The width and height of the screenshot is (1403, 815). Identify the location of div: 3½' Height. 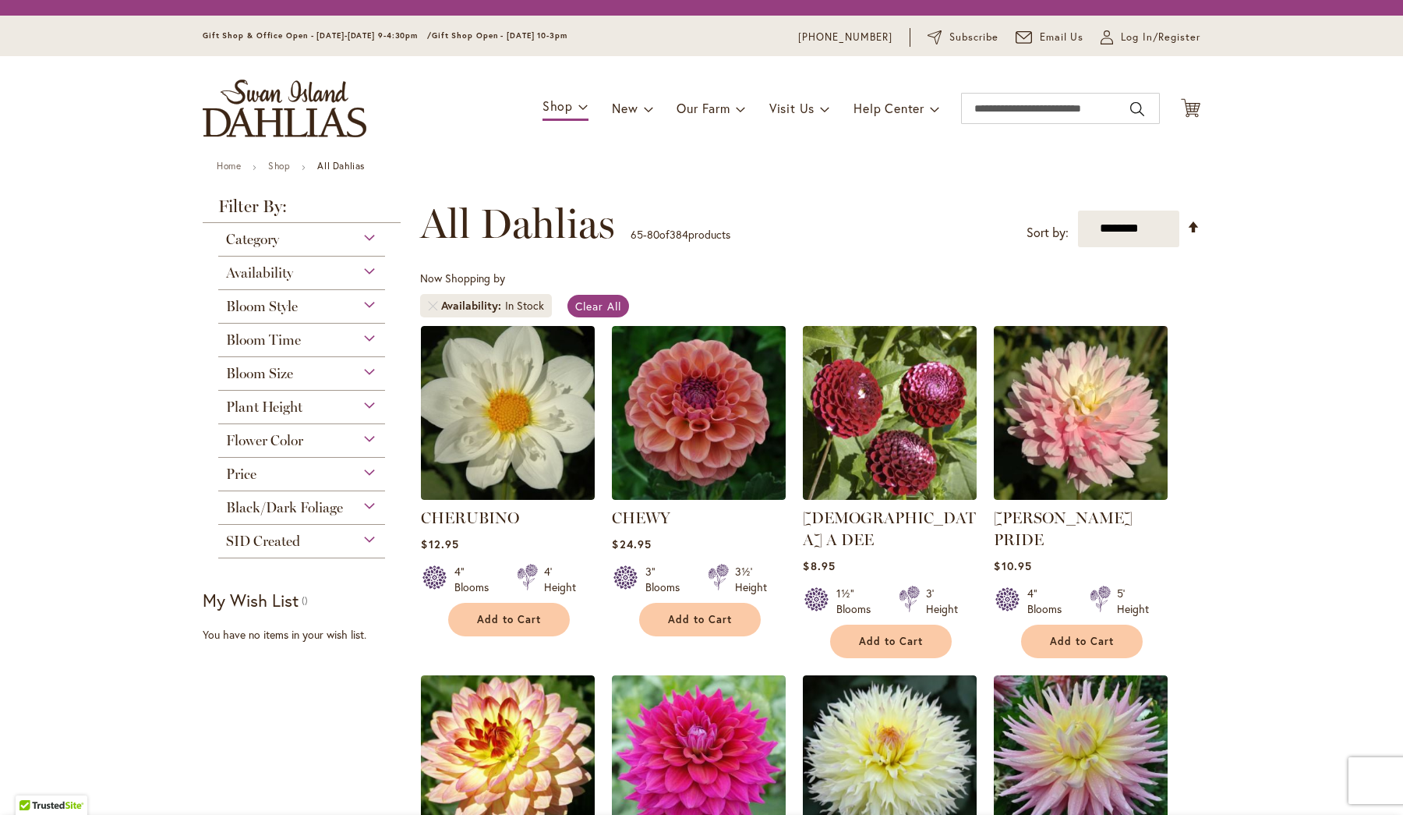
(751, 579).